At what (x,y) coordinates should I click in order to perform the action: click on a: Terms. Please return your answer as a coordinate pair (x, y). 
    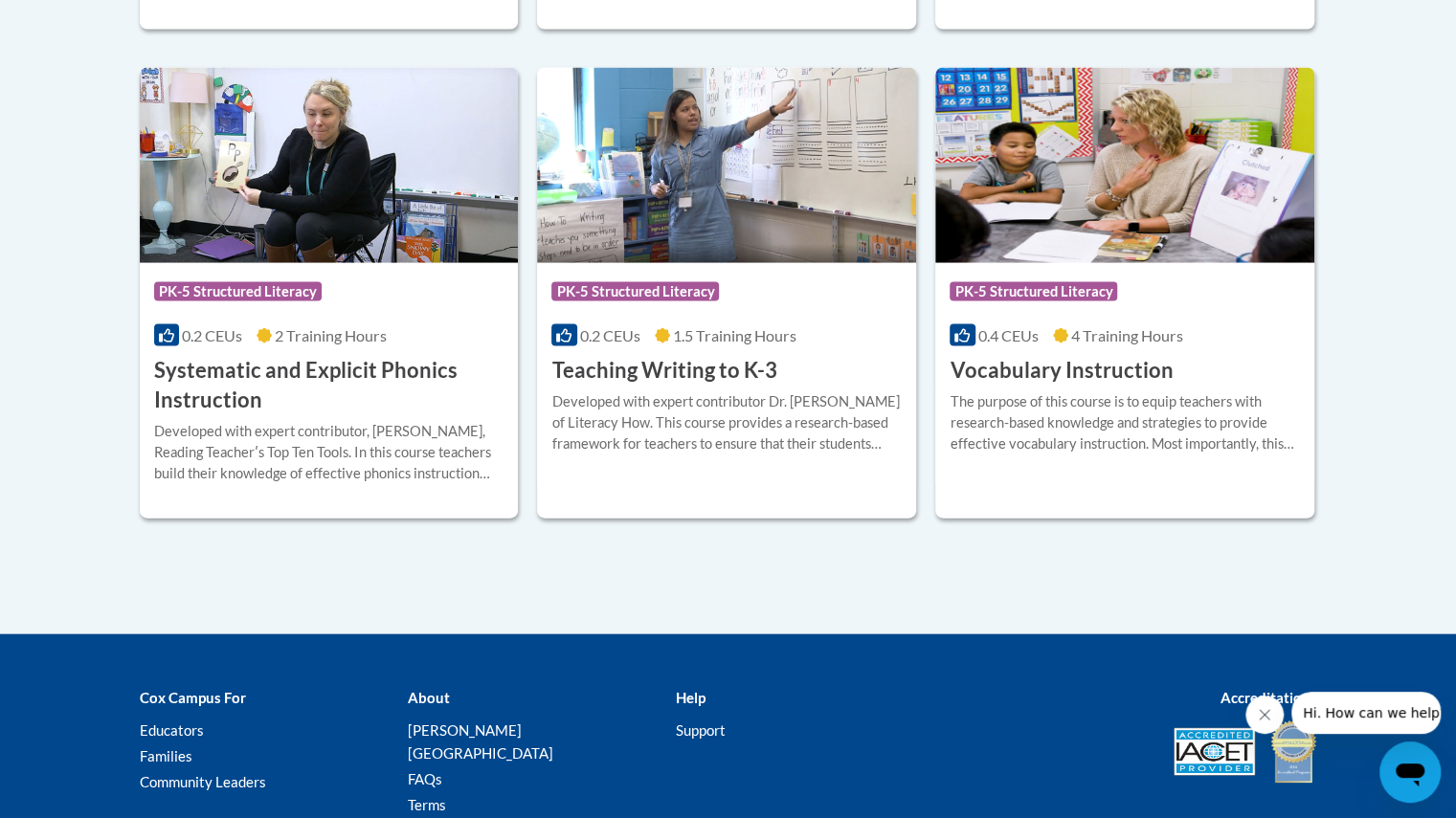
    Looking at the image, I should click on (426, 804).